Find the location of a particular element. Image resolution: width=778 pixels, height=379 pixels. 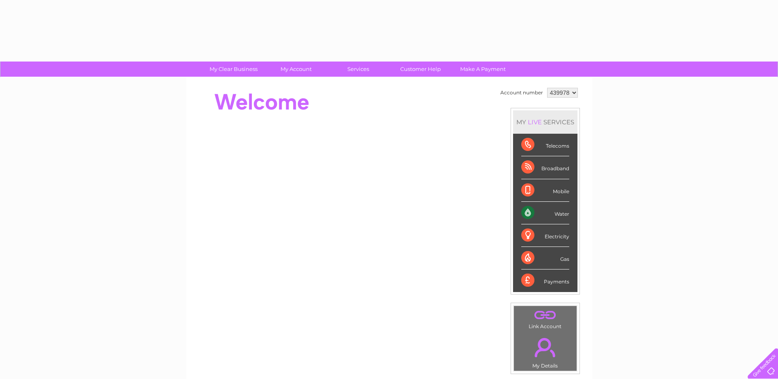

a: My Account is located at coordinates (296, 69).